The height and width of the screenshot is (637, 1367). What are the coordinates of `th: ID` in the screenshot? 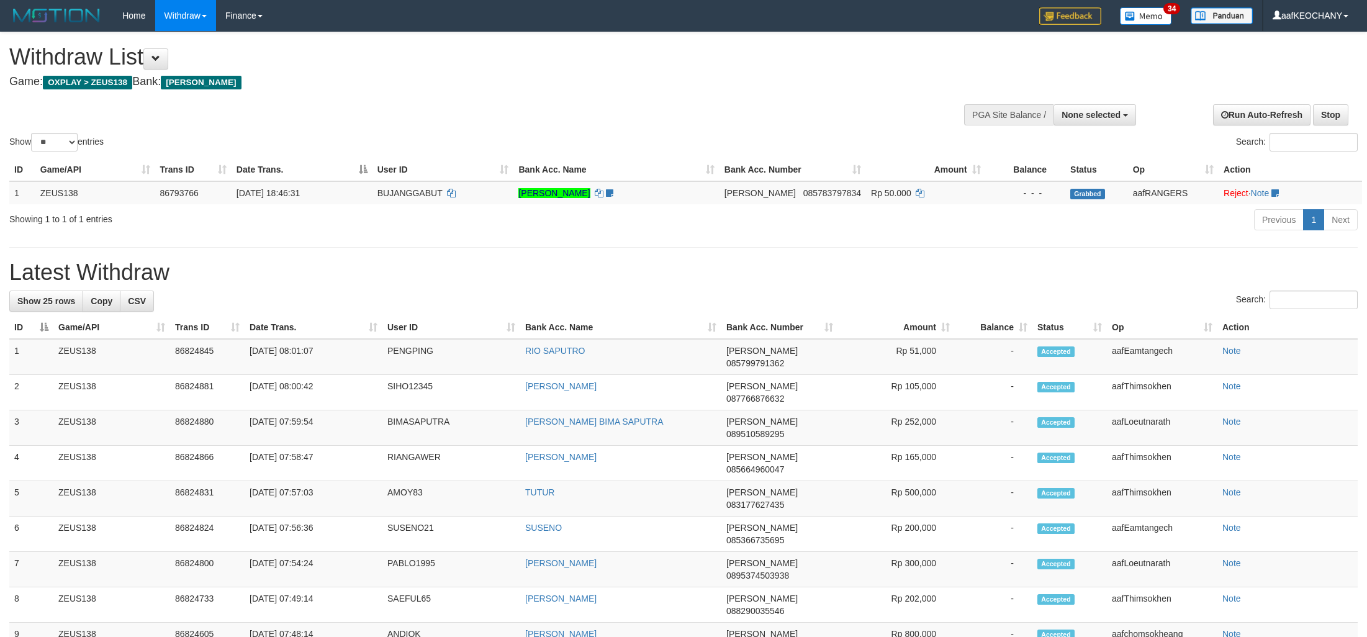 It's located at (22, 170).